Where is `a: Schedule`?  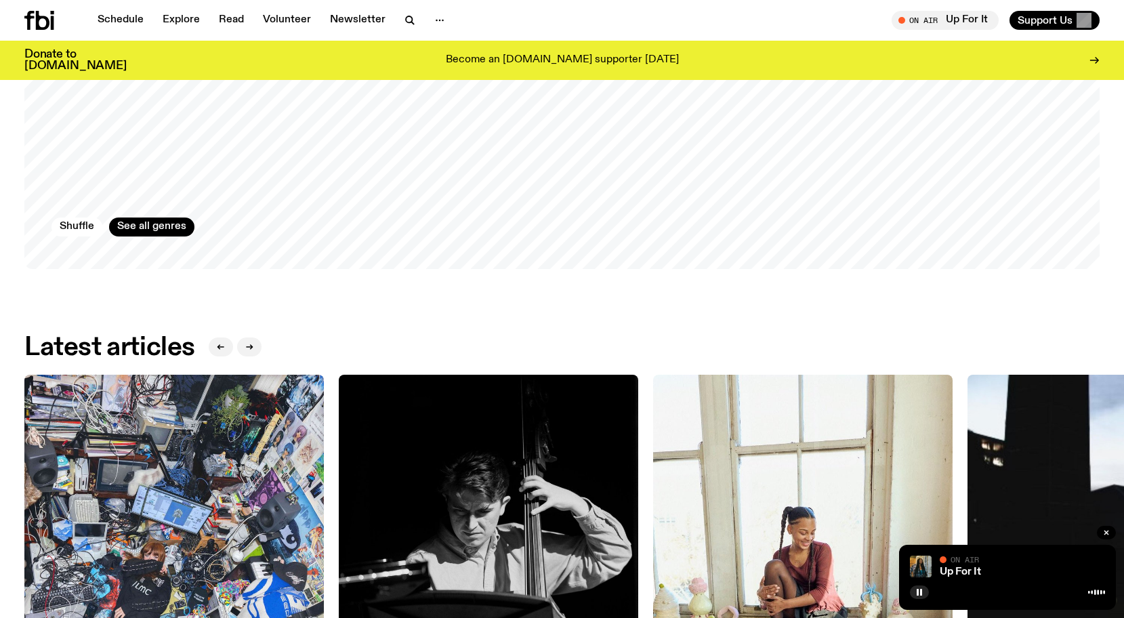
a: Schedule is located at coordinates (121, 20).